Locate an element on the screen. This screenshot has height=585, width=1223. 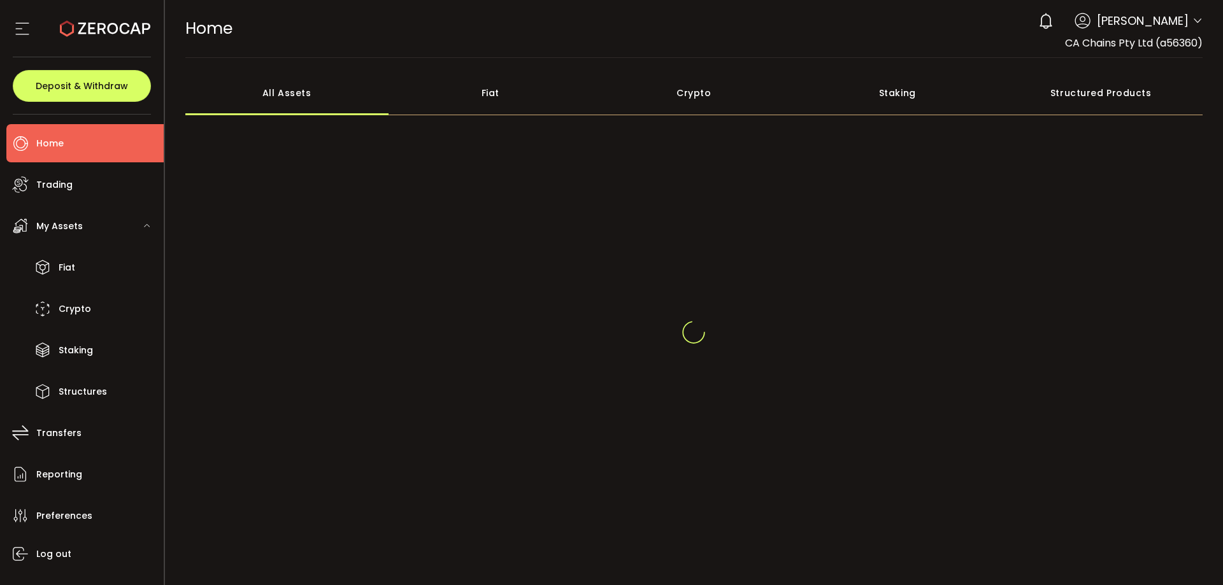
span: My Assets is located at coordinates (59, 226).